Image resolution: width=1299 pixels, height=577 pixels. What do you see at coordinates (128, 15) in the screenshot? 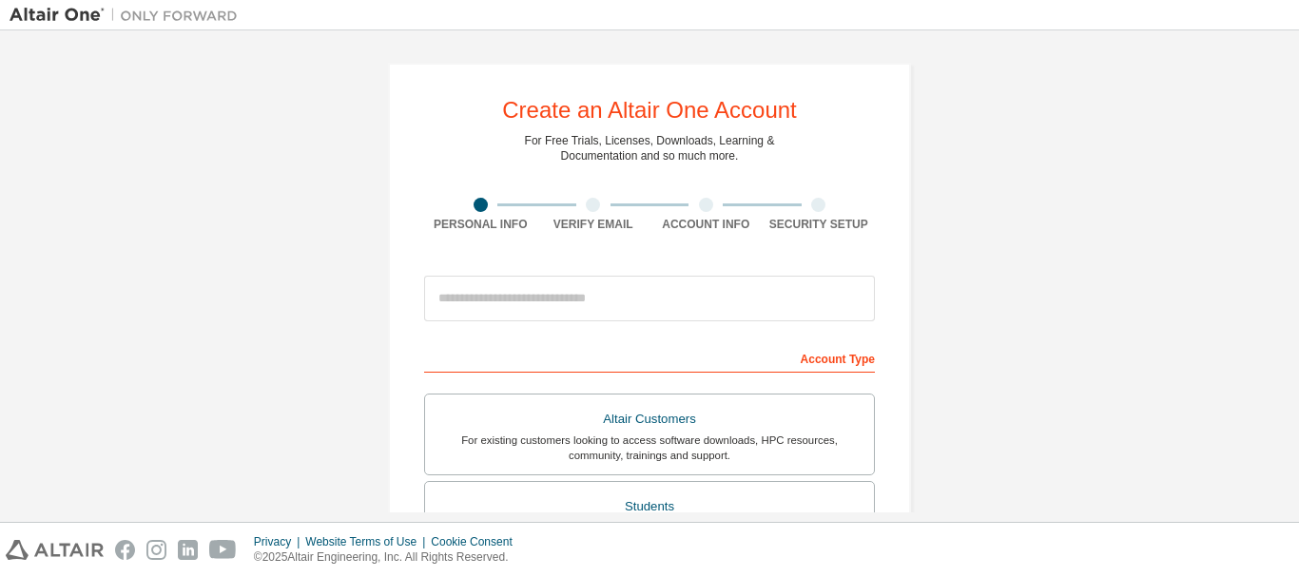
I see `img: Altair One` at bounding box center [128, 15].